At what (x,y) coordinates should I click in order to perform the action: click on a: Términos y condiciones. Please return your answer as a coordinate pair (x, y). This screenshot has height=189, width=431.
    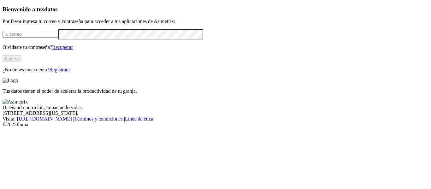
    Looking at the image, I should click on (98, 119).